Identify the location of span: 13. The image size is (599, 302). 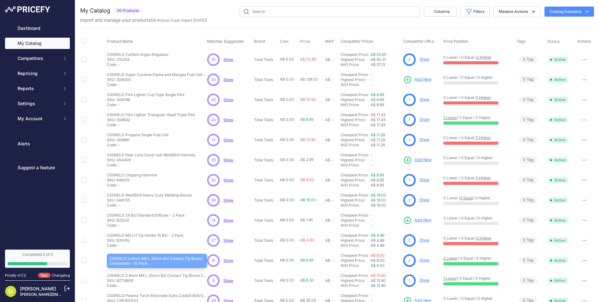
(214, 140).